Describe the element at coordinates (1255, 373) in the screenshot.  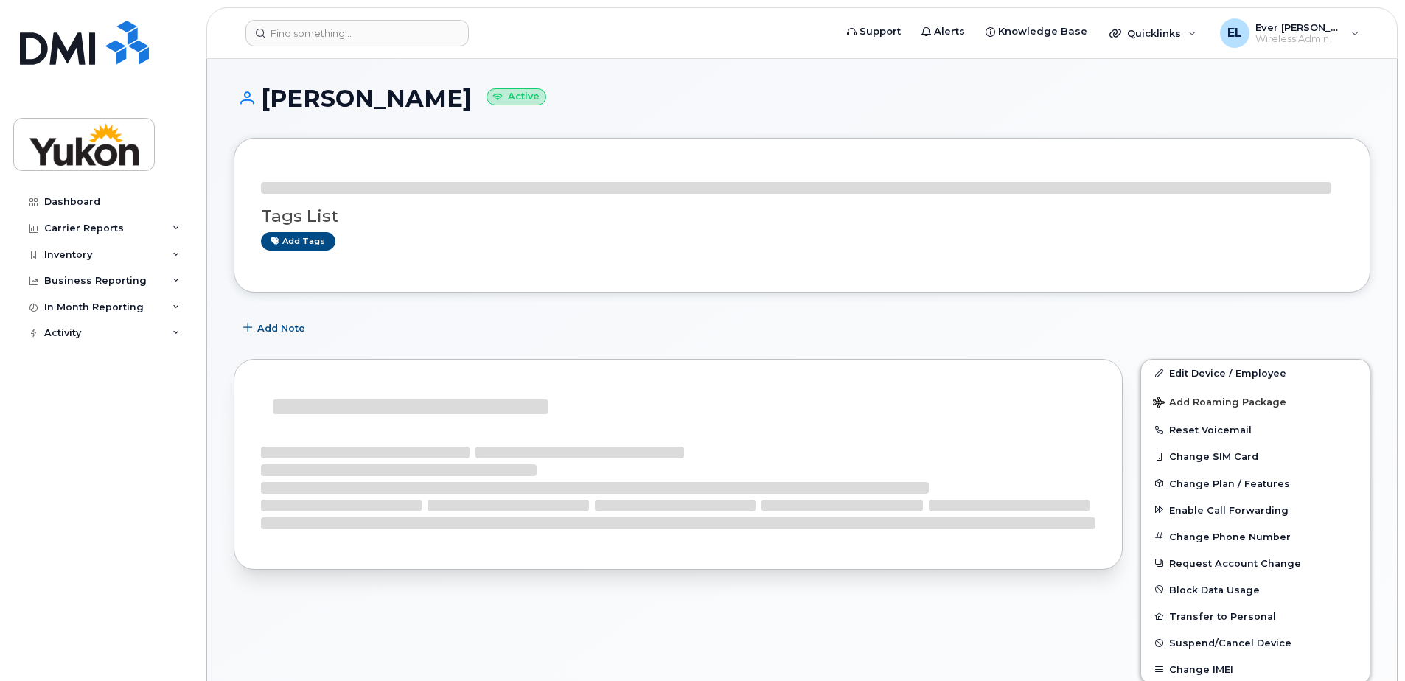
I see `a: Edit Device / Employee` at that location.